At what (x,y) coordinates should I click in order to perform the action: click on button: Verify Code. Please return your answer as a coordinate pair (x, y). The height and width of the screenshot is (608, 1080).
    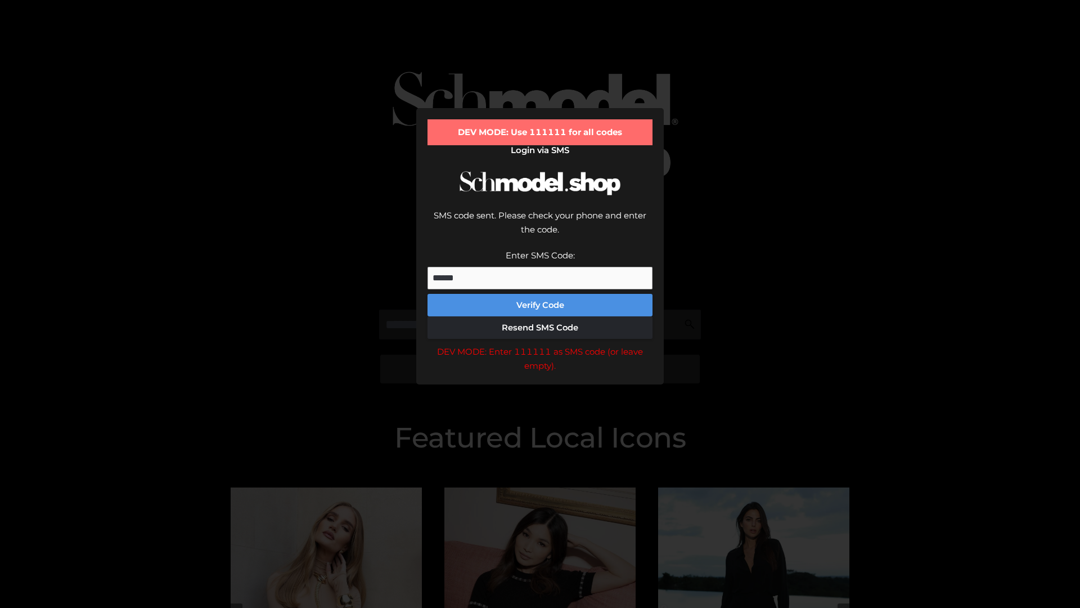
    Looking at the image, I should click on (540, 305).